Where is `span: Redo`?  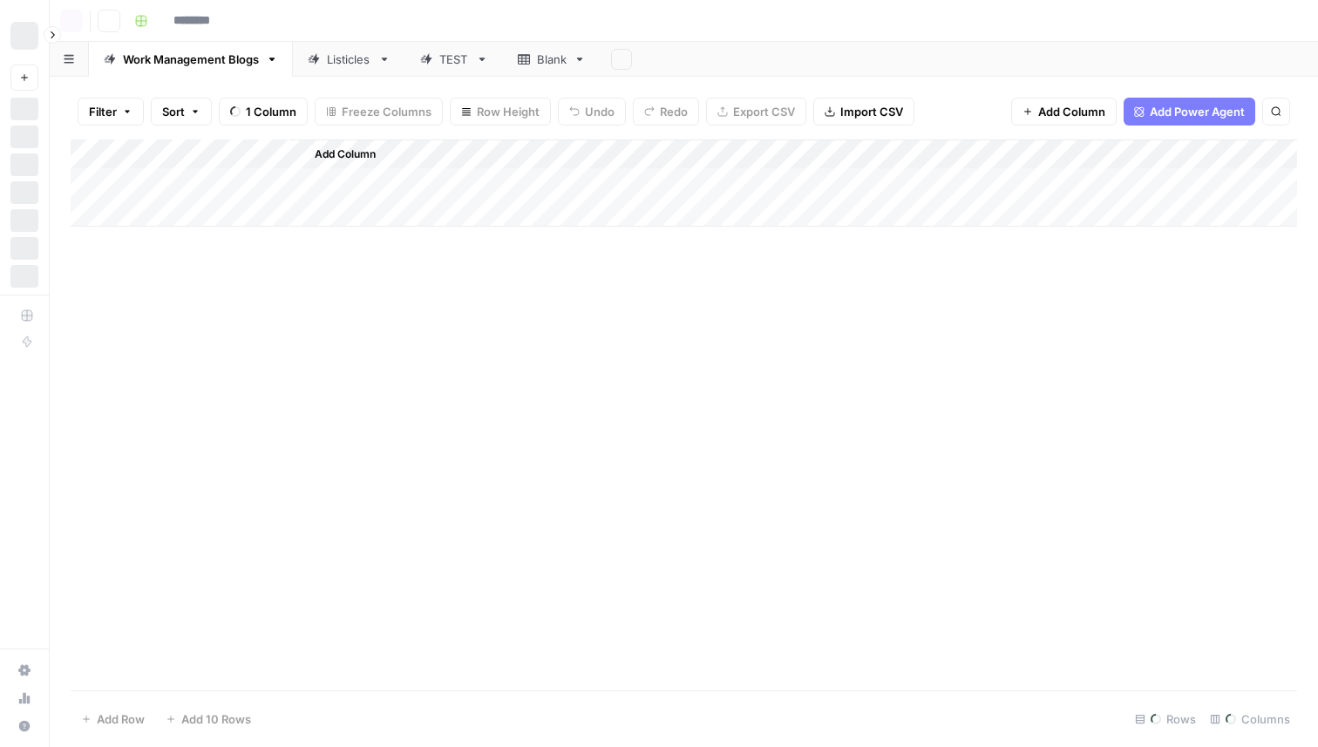 span: Redo is located at coordinates (674, 112).